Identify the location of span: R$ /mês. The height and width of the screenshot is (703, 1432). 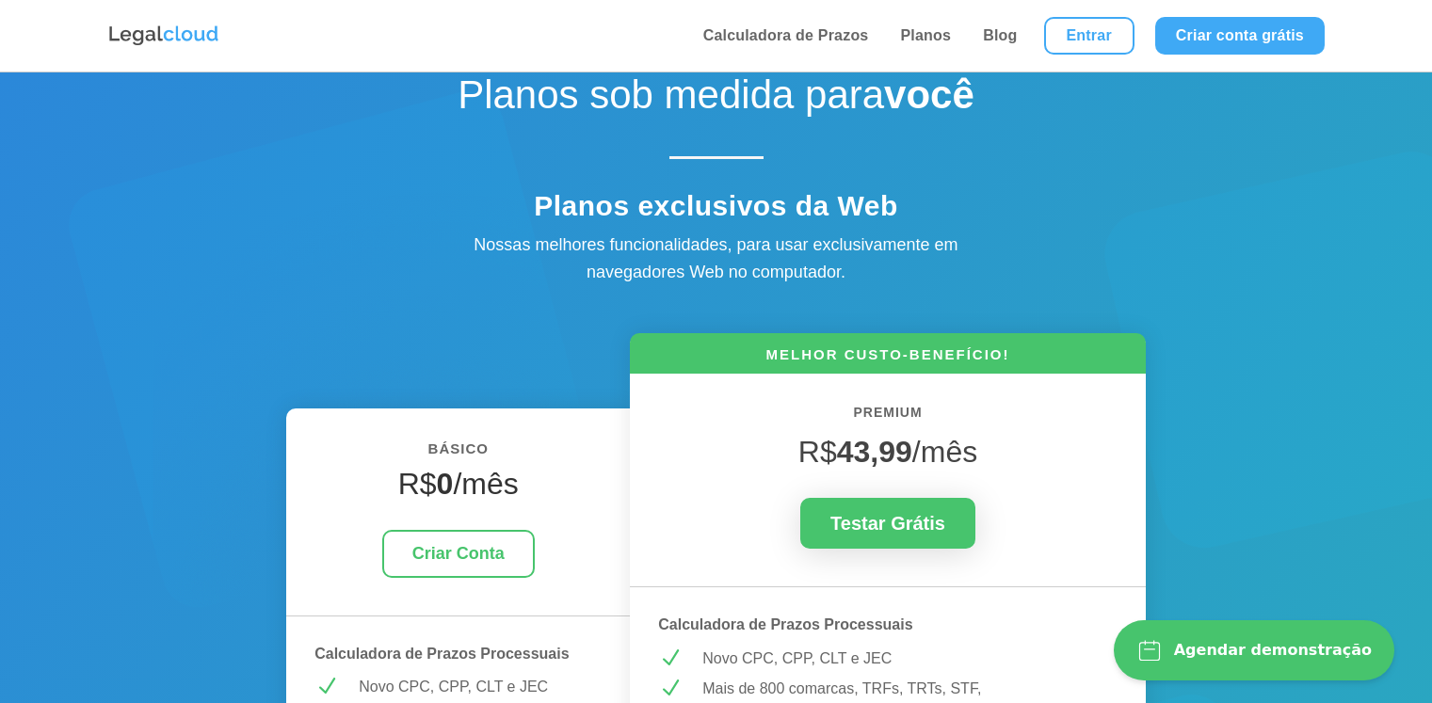
(888, 452).